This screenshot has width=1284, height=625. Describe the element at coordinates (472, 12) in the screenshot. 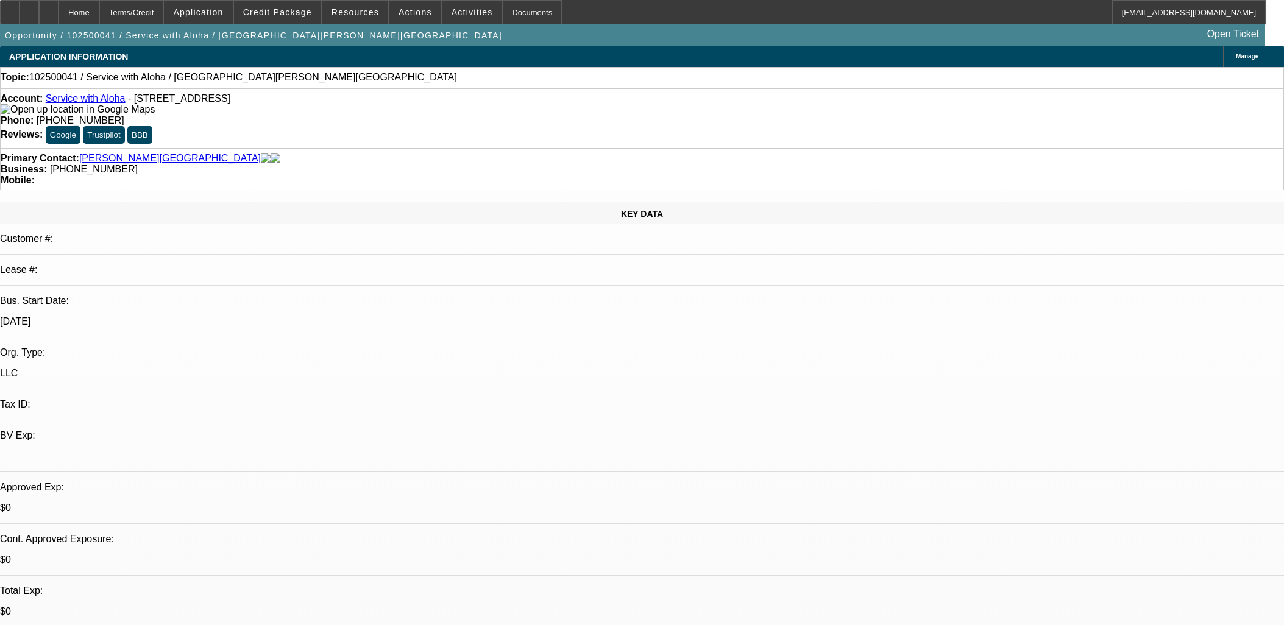

I see `button: Activities` at that location.